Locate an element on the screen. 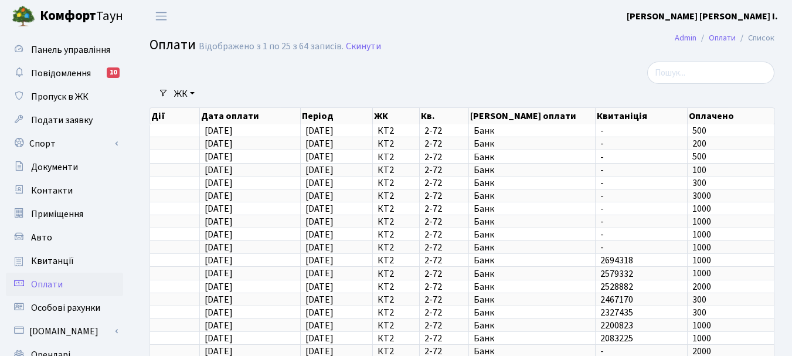 Image resolution: width=792 pixels, height=356 pixels. span: Пропуск в ЖК is located at coordinates (60, 97).